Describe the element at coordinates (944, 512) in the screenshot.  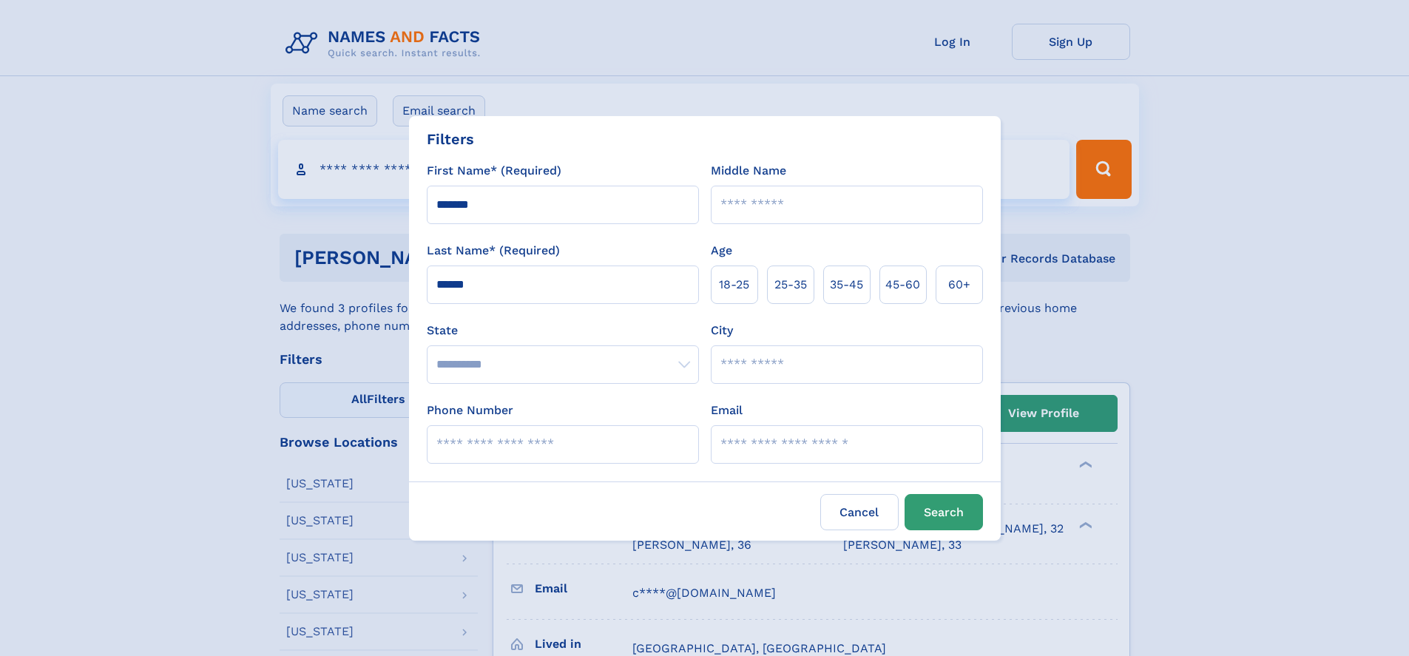
I see `button: Search` at that location.